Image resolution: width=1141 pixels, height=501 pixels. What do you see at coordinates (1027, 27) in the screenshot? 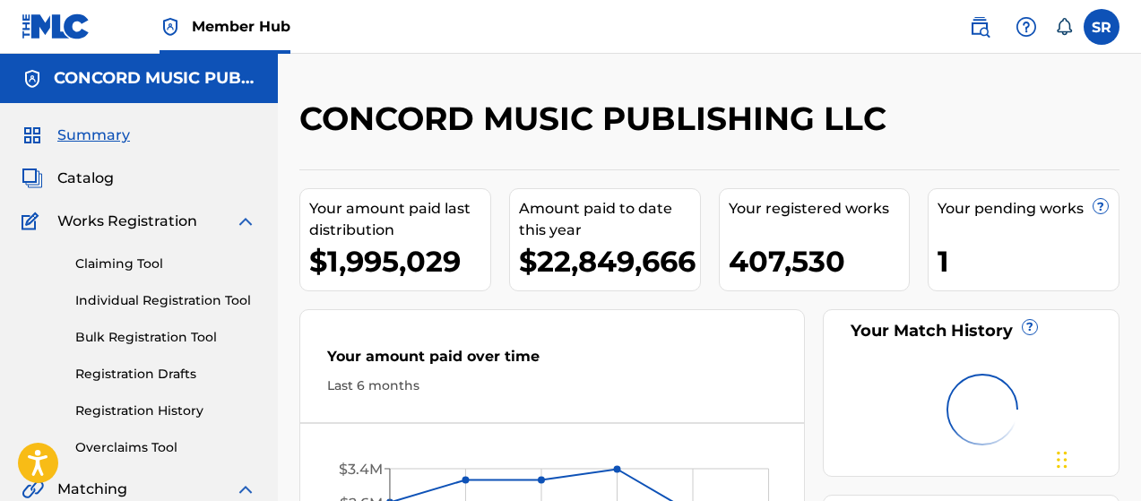
I see `div: Help` at bounding box center [1027, 27].